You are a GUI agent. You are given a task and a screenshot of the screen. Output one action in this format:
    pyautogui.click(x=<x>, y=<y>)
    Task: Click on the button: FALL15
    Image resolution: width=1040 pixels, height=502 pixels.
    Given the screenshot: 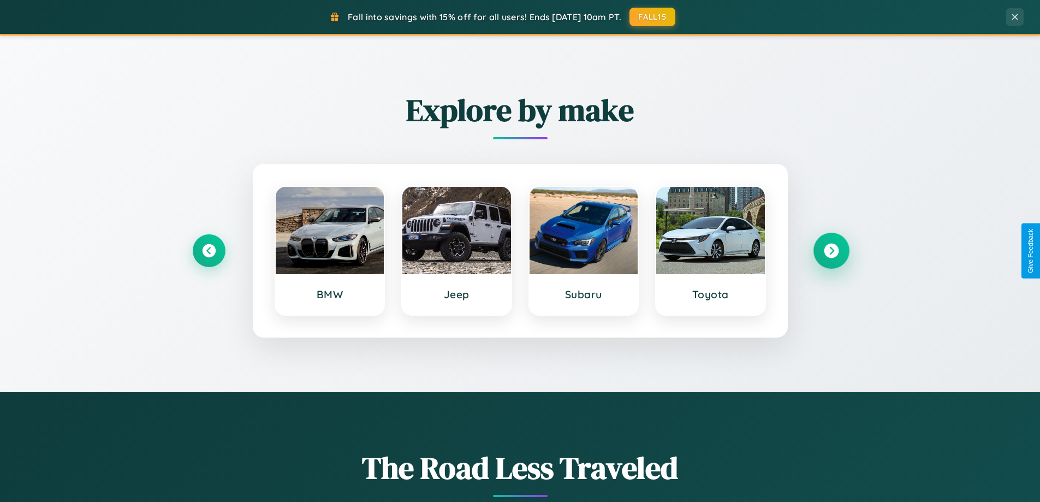 What is the action you would take?
    pyautogui.click(x=652, y=17)
    